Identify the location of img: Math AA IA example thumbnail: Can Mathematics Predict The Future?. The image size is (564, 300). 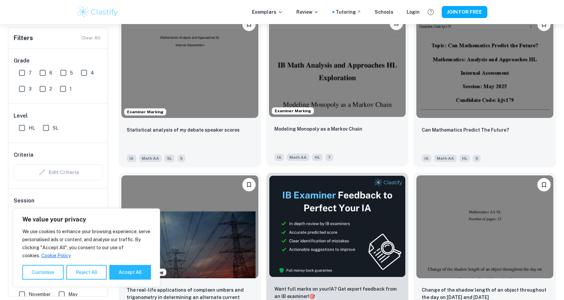
(485, 66).